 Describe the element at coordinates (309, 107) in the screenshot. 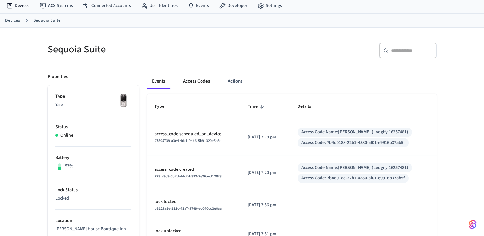

I see `span: Details` at that location.